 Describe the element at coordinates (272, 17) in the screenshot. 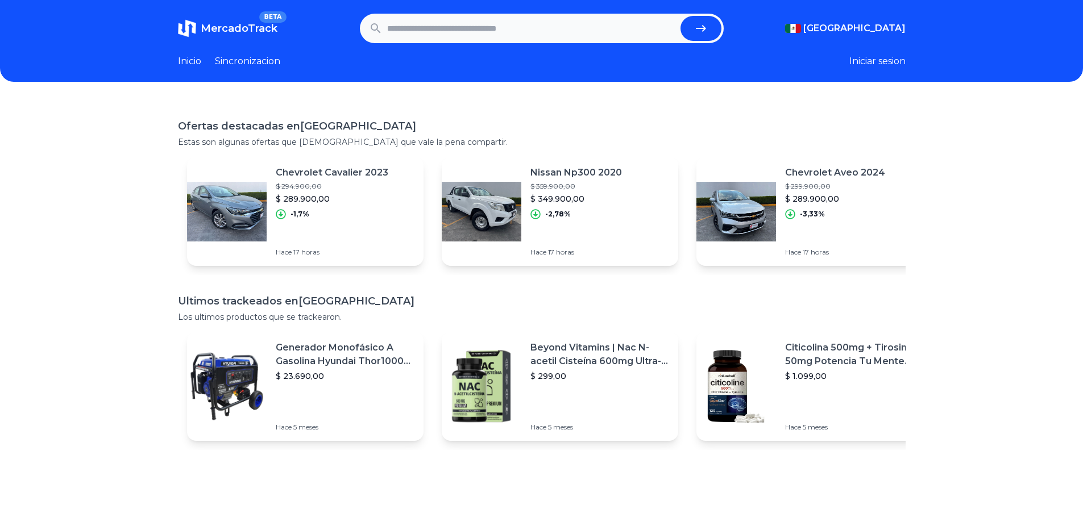

I see `span: BETA` at that location.